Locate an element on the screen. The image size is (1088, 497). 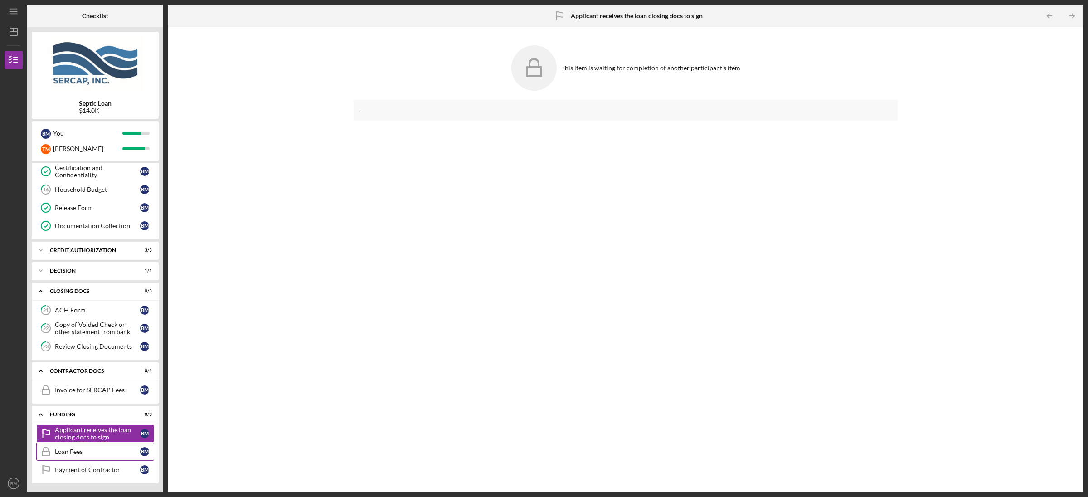
div: Documentation Collection is located at coordinates (97, 226).